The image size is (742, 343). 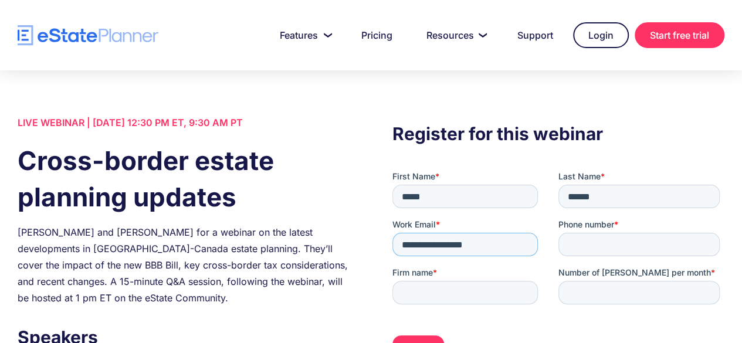 I want to click on a: Start free trial, so click(x=680, y=35).